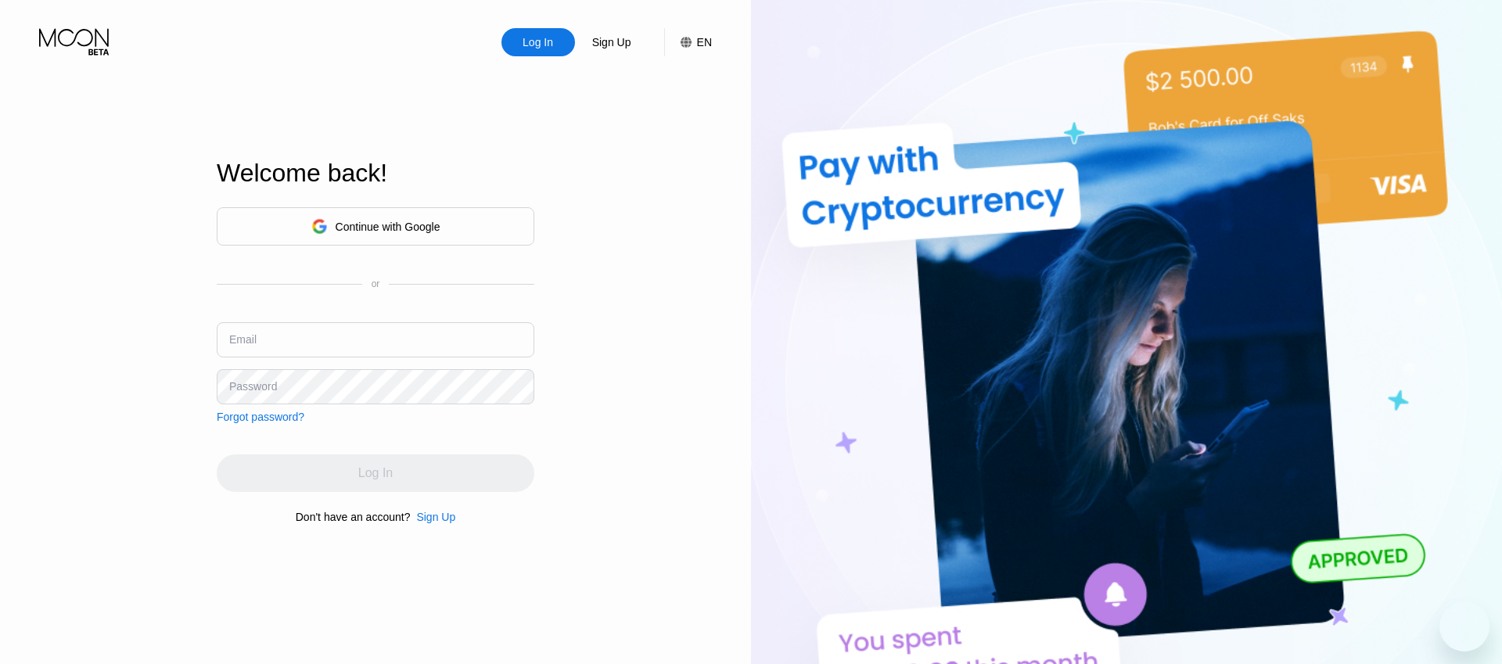 The height and width of the screenshot is (664, 1502). I want to click on div: or, so click(375, 284).